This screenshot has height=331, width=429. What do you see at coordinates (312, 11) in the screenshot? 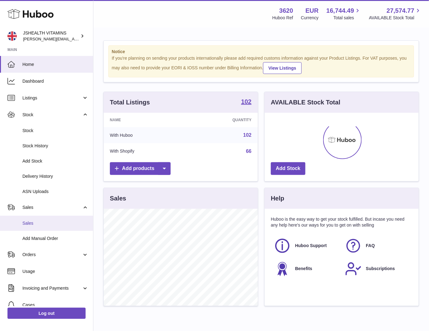
I see `strong: EUR` at bounding box center [312, 11].